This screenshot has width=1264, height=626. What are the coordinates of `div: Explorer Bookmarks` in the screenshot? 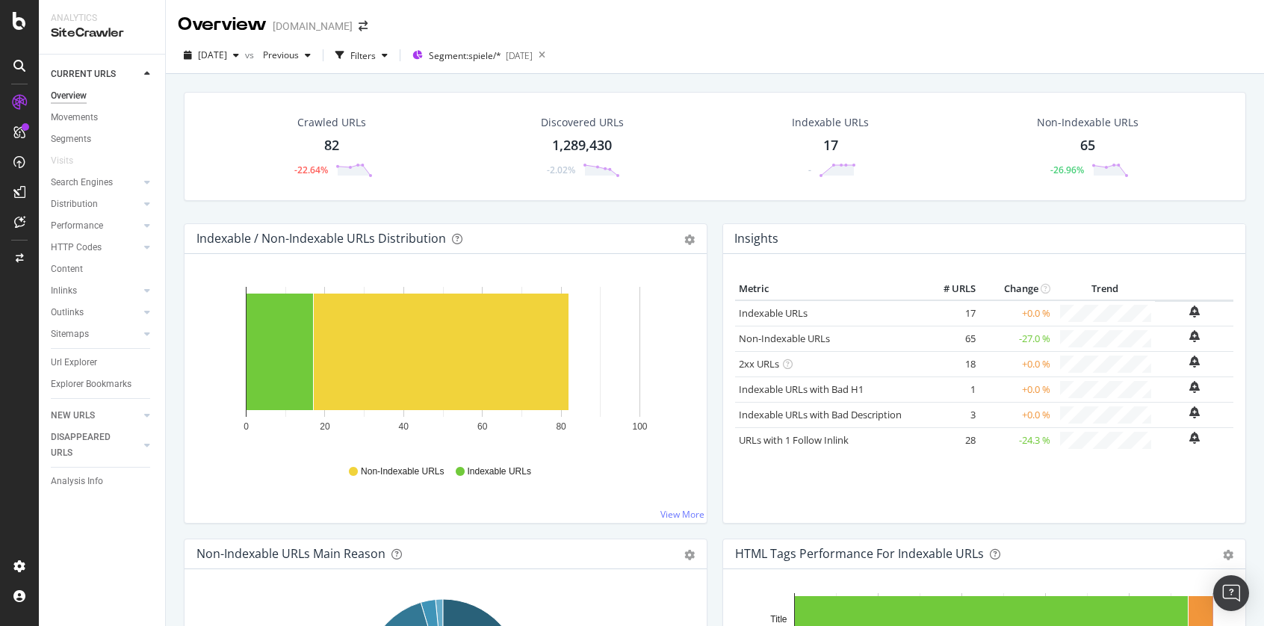 It's located at (91, 384).